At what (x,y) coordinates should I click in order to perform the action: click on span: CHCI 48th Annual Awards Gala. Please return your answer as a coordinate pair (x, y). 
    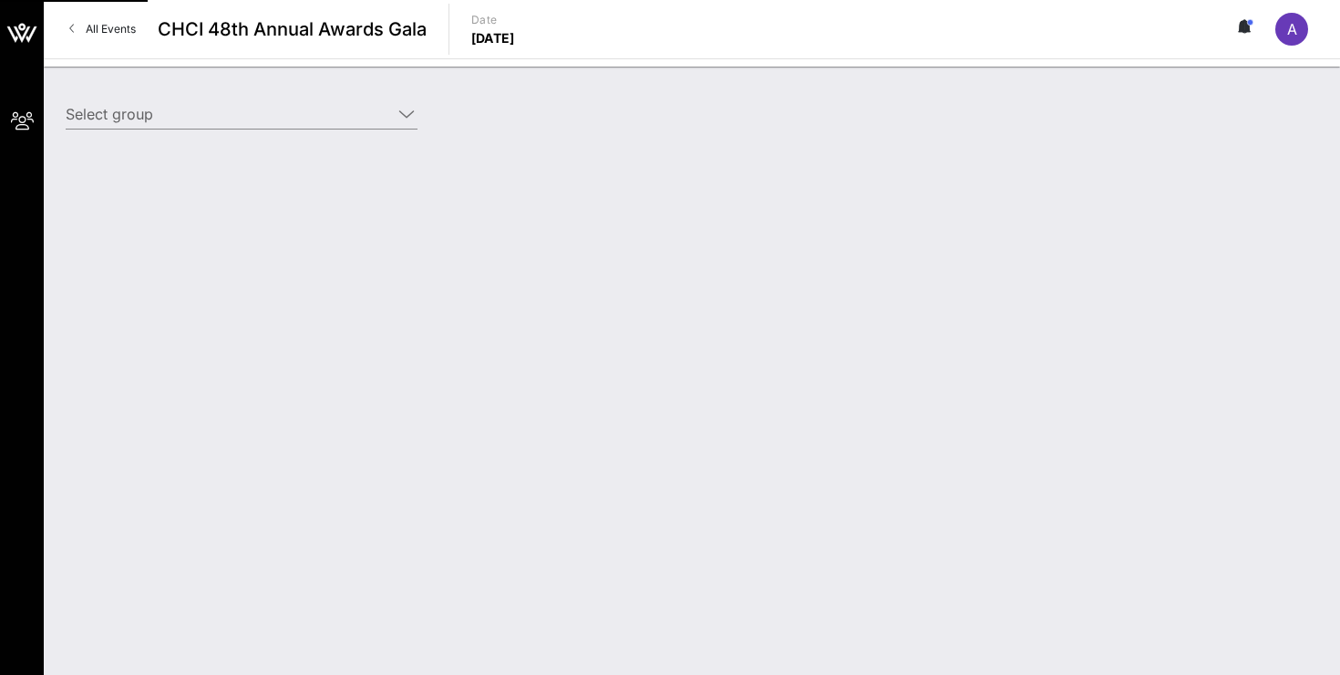
    Looking at the image, I should click on (292, 29).